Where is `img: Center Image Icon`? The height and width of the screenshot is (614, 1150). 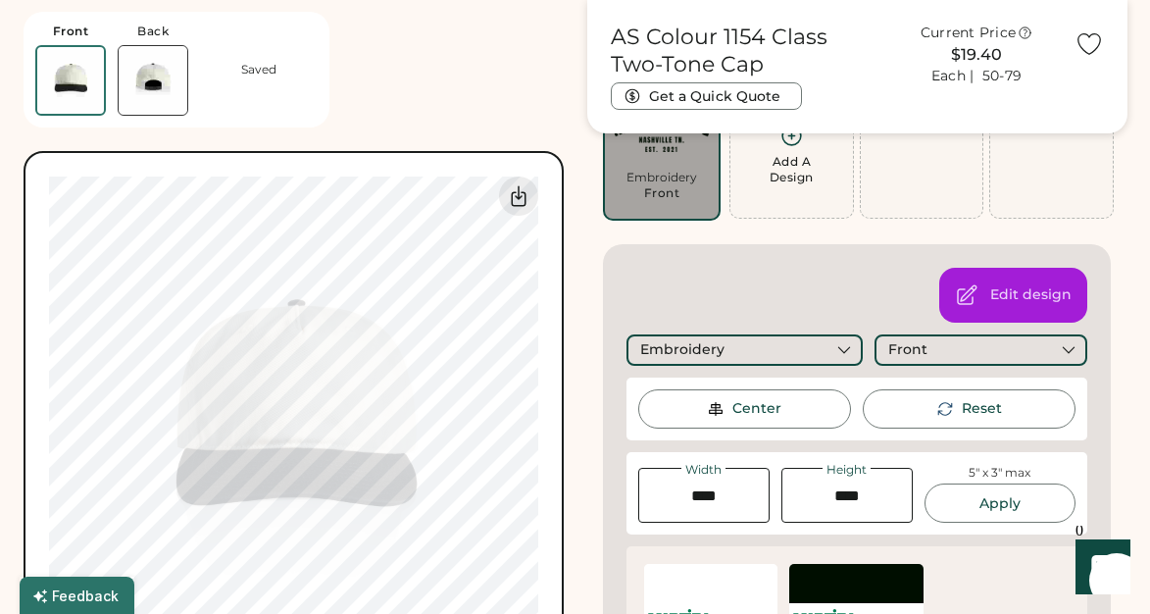
img: Center Image Icon is located at coordinates (716, 409).